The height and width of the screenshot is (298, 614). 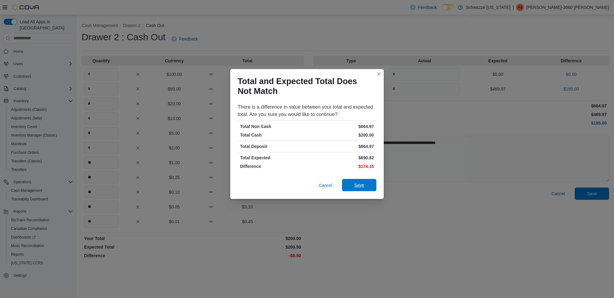 What do you see at coordinates (341, 166) in the screenshot?
I see `p: $174.15` at bounding box center [341, 166].